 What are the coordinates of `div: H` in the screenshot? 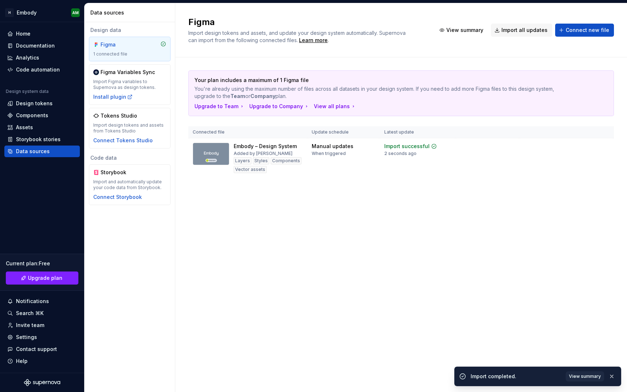 It's located at (9, 13).